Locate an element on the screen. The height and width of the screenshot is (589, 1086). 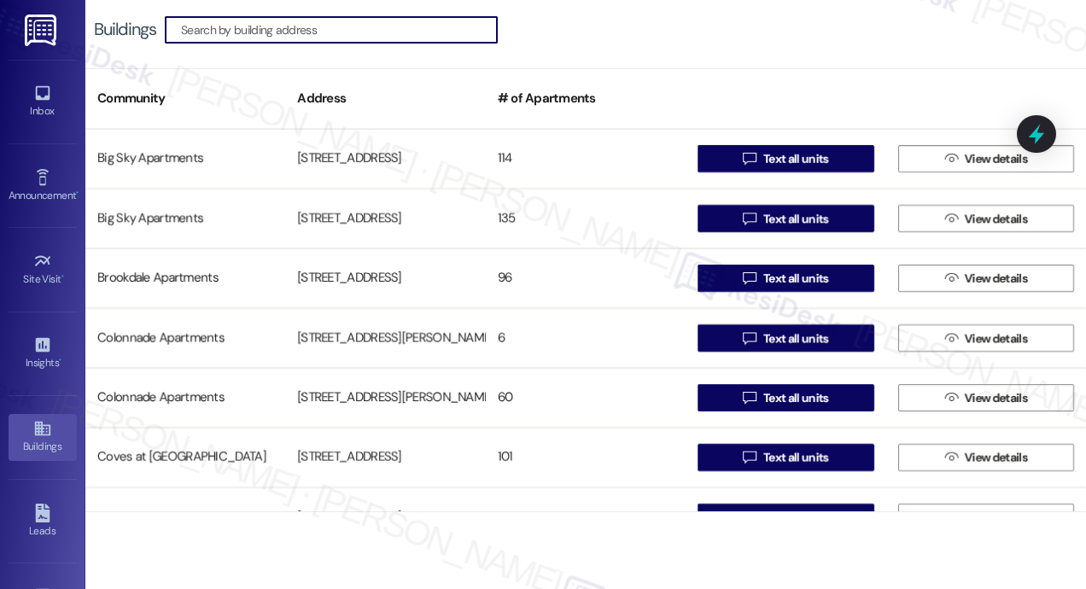
div: Brookdale Apartments is located at coordinates (185, 278).